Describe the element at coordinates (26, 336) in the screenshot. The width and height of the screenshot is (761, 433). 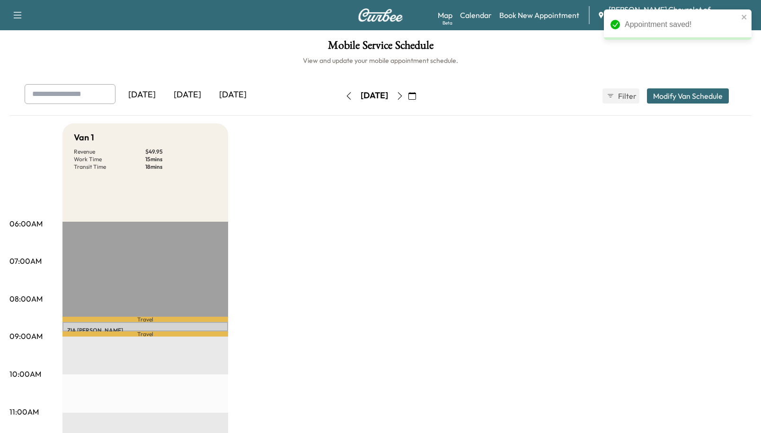
I see `p: 09:00AM` at that location.